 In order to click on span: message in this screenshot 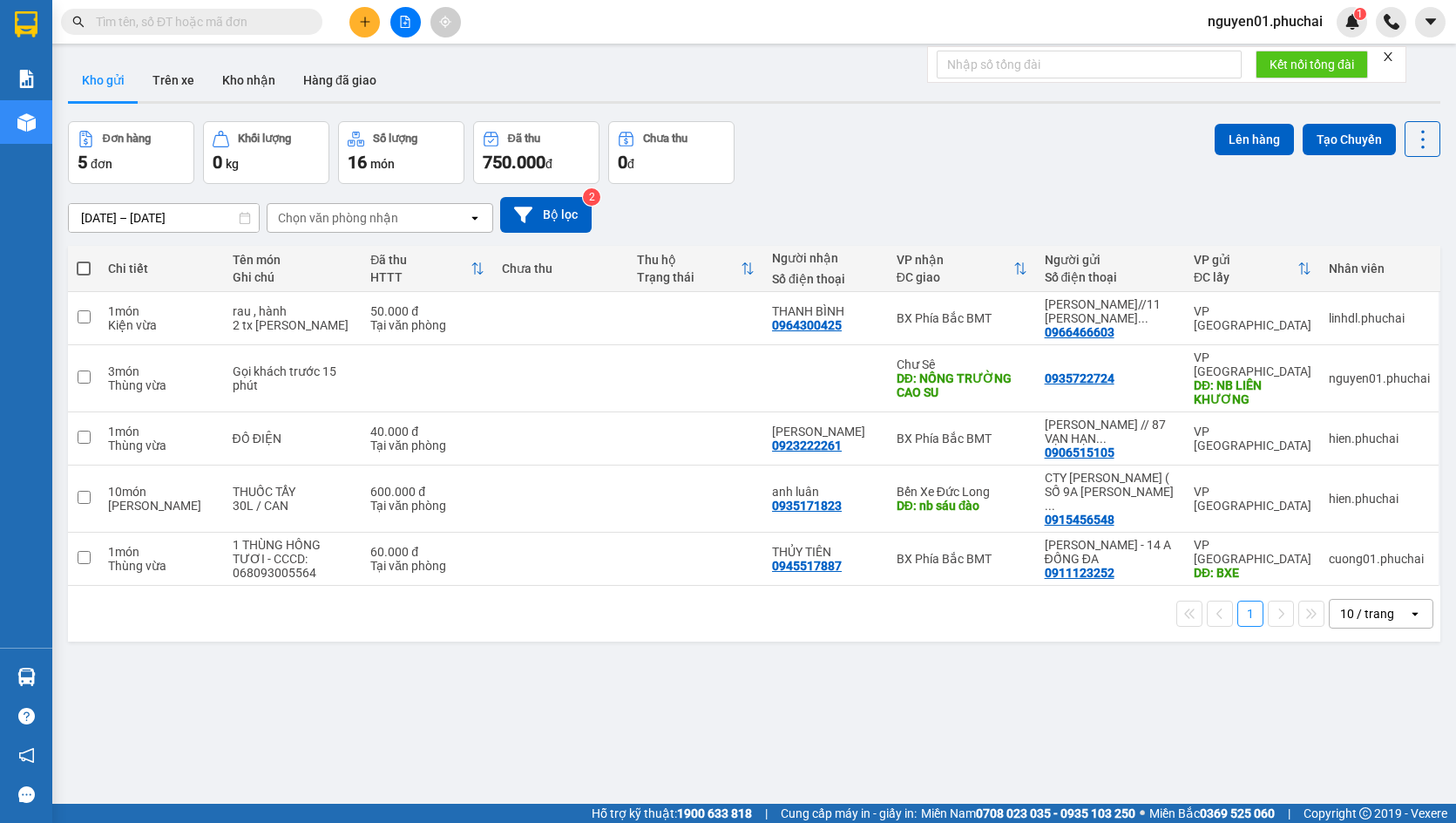, I will do `click(26, 794)`.